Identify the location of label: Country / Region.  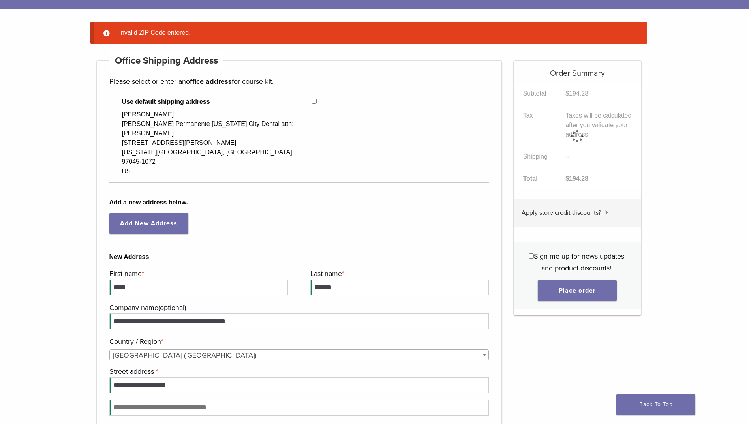
(298, 342).